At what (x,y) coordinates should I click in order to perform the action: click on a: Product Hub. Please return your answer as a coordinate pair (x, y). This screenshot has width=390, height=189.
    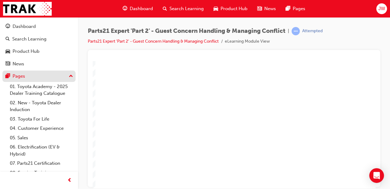
    Looking at the image, I should click on (39, 51).